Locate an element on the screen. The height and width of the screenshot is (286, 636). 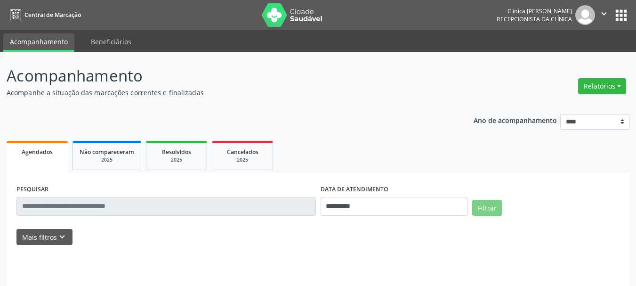
a: Central de Marcação is located at coordinates (44, 15).